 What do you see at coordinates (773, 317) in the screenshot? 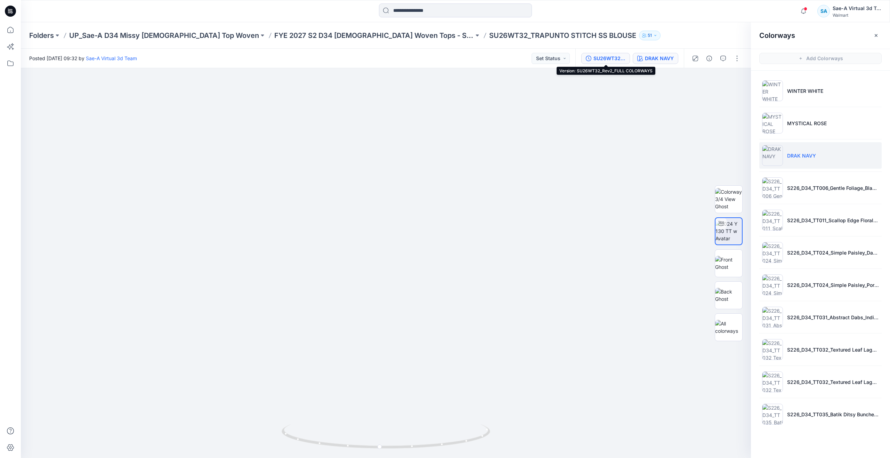
I see `img: S226_D34_TT031_Abstract Dabs_Indigo Essence_32cm_Large Scale` at bounding box center [773, 317].